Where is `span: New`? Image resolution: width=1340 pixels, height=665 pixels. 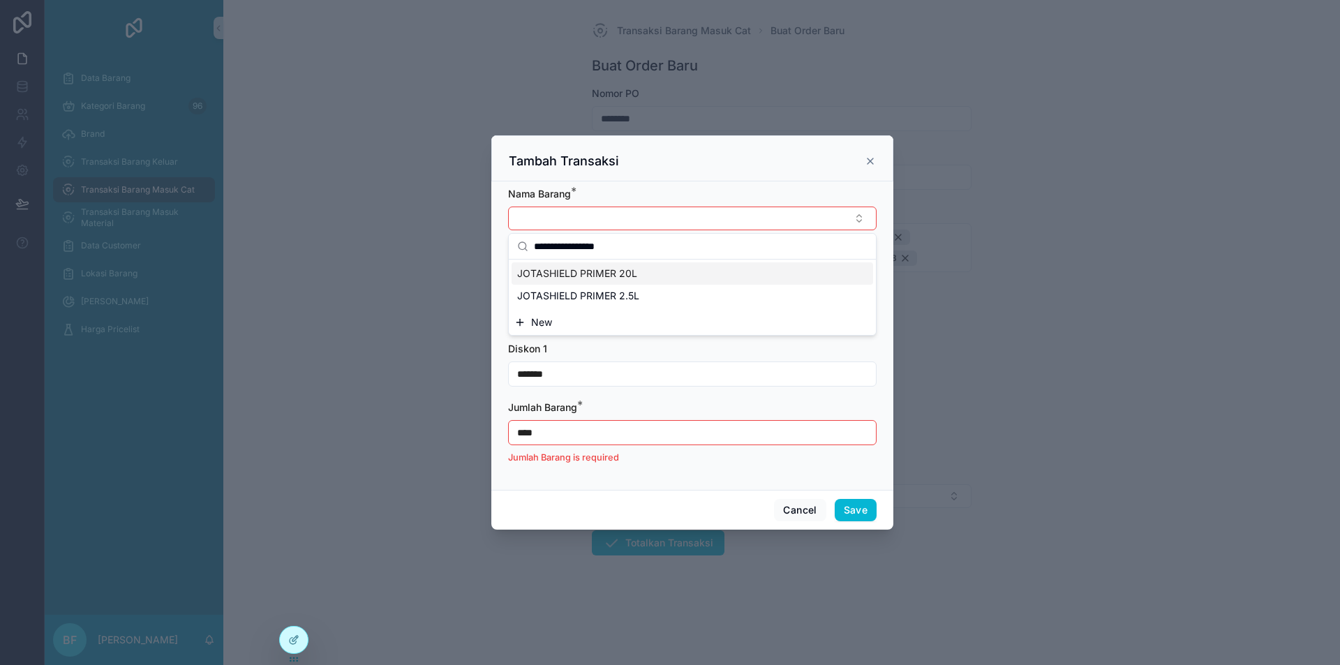
span: New is located at coordinates (542, 323).